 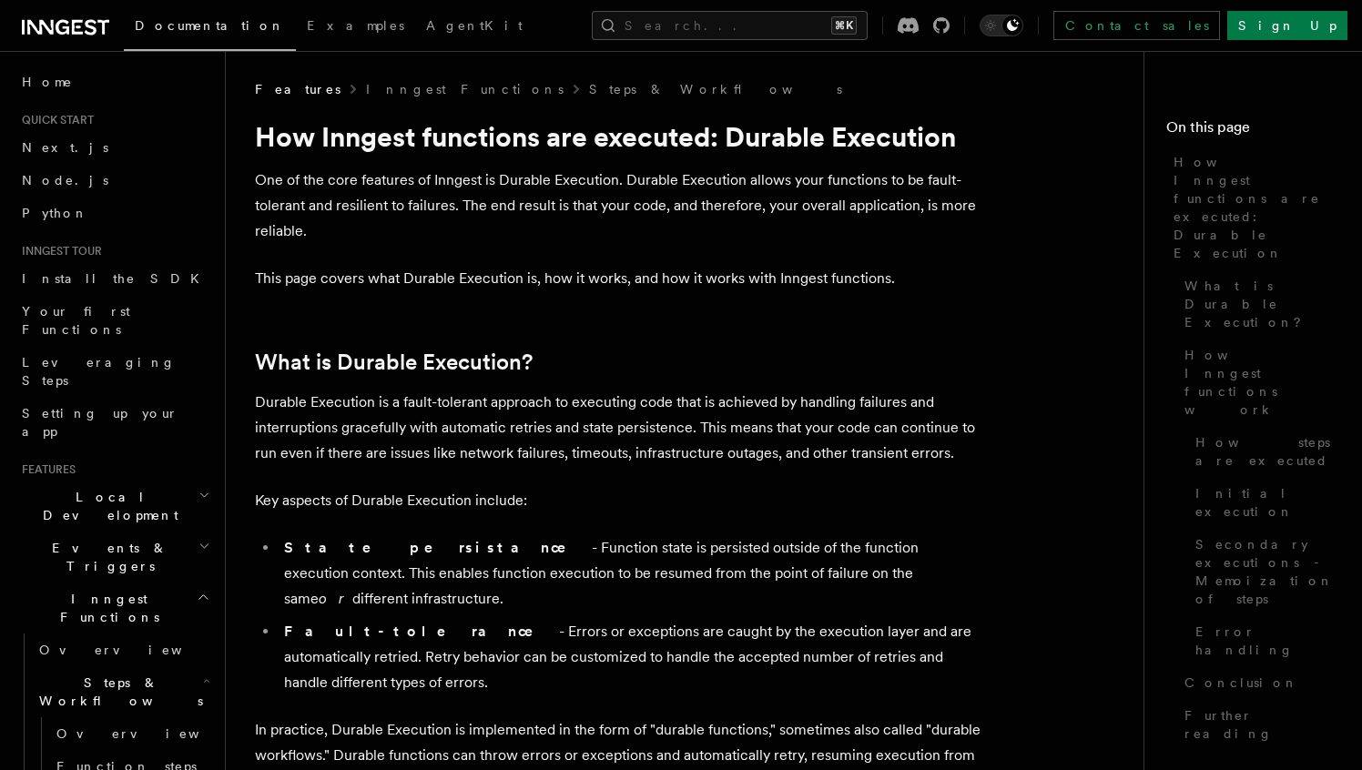 What do you see at coordinates (76, 321) in the screenshot?
I see `span: Your first Functions` at bounding box center [76, 321].